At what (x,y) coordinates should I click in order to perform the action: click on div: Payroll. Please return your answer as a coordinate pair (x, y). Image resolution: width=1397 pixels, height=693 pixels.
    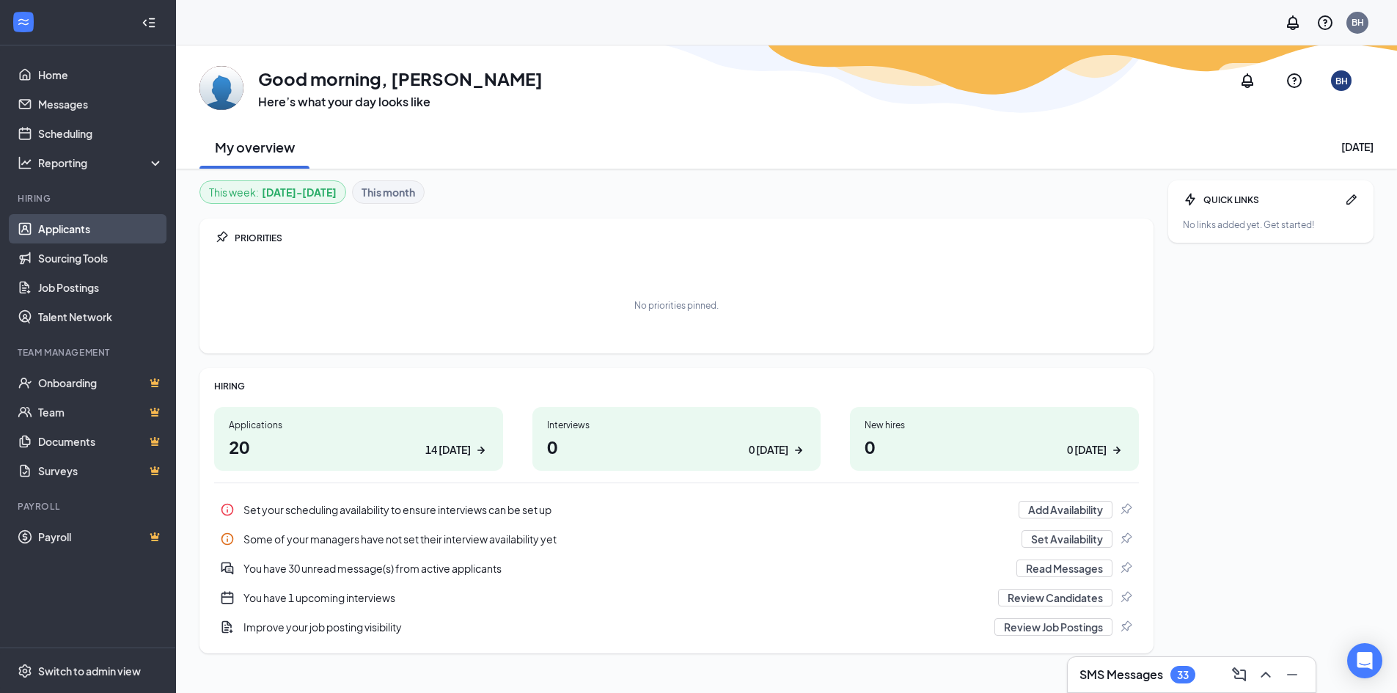
    Looking at the image, I should click on (89, 506).